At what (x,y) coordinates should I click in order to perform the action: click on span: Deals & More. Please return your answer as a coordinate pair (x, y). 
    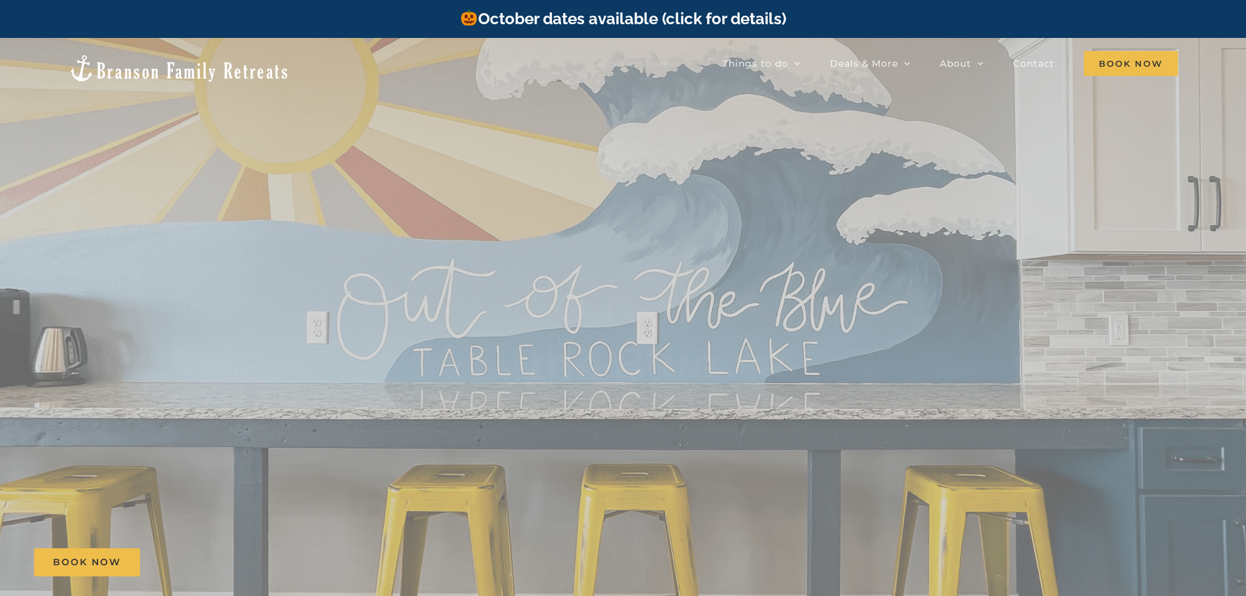
    Looking at the image, I should click on (864, 63).